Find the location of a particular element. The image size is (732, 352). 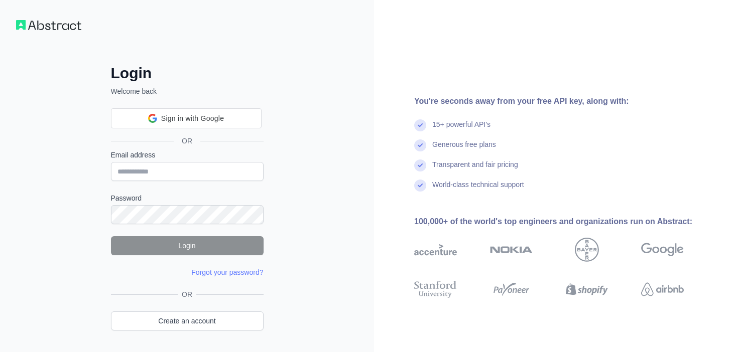

h2: Login is located at coordinates (187, 73).